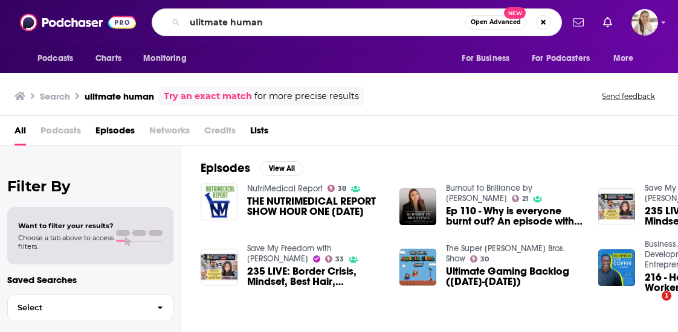 The width and height of the screenshot is (678, 332). What do you see at coordinates (560, 59) in the screenshot?
I see `span: For Podcasters` at bounding box center [560, 59].